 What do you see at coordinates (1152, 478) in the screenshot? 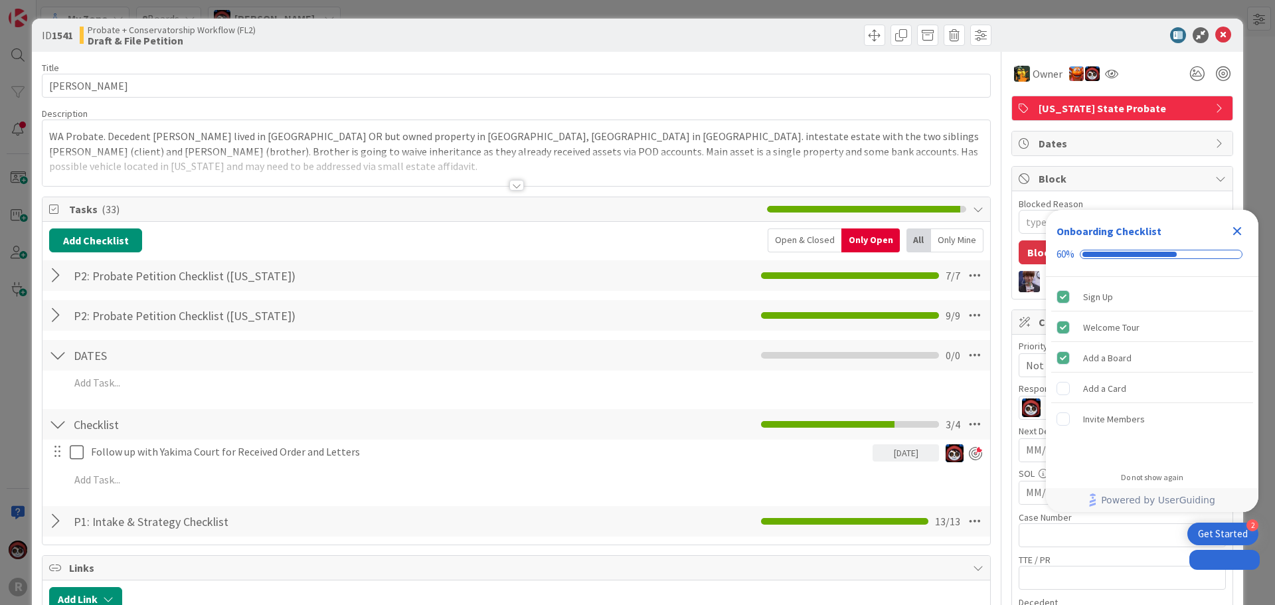
I see `div: Do not show again` at bounding box center [1152, 478].